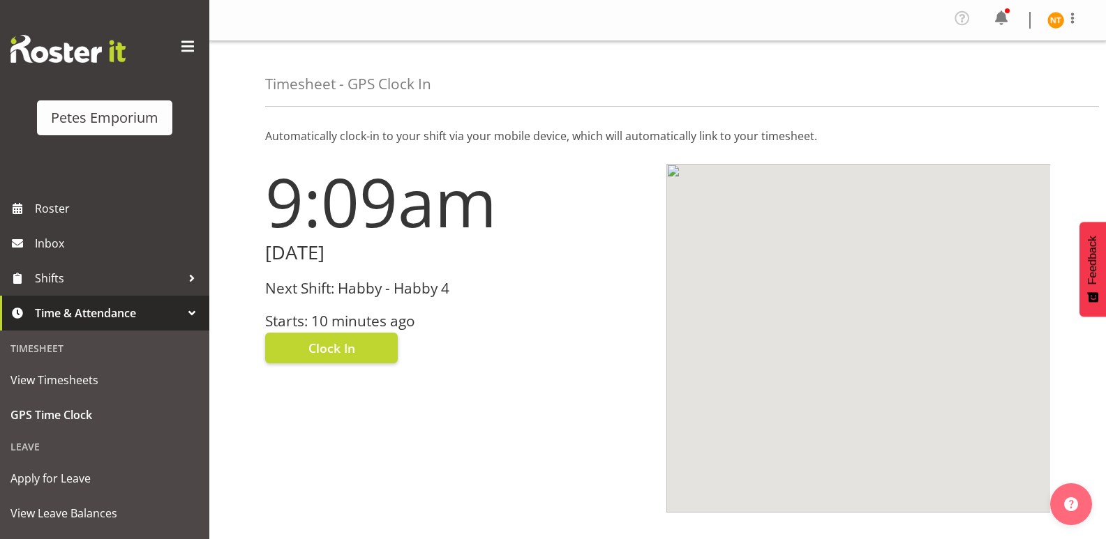 The image size is (1106, 539). I want to click on span: Feedback, so click(1092, 260).